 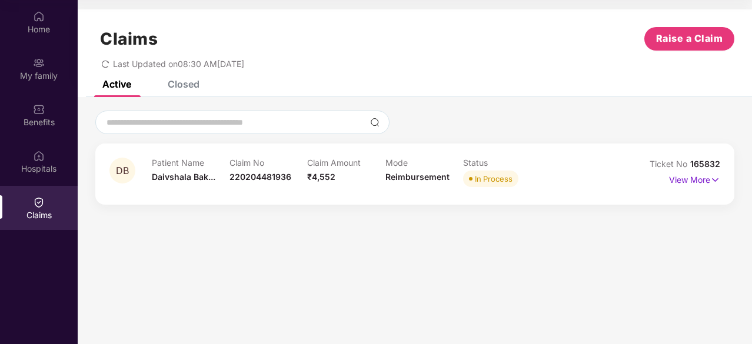 What do you see at coordinates (694, 178) in the screenshot?
I see `p: View More` at bounding box center [694, 178].